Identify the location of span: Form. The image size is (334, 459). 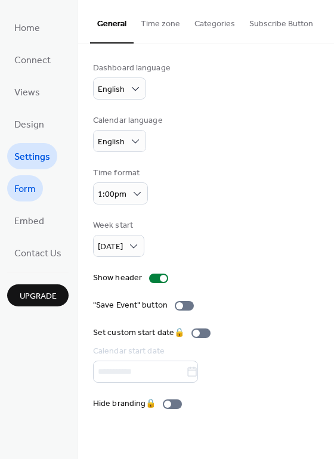
(25, 190).